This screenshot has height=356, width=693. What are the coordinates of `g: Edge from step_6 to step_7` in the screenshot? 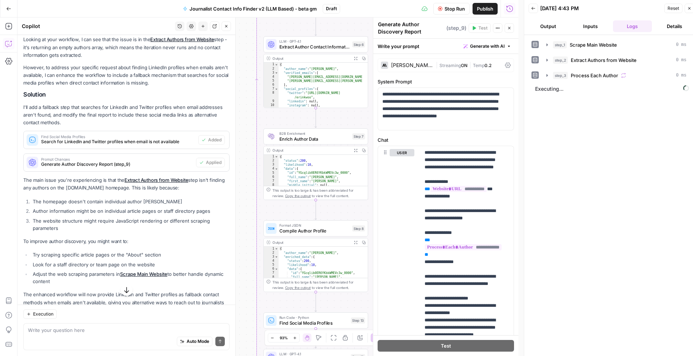 It's located at (316, 118).